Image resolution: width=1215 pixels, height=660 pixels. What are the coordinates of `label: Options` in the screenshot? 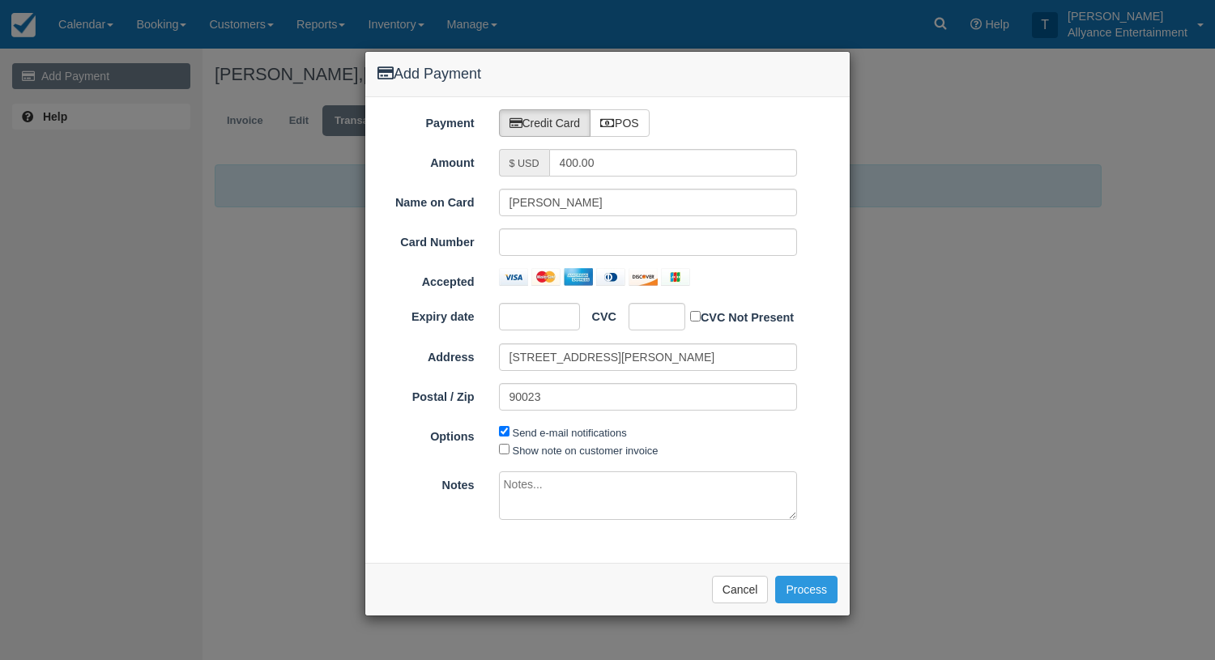 It's located at (426, 434).